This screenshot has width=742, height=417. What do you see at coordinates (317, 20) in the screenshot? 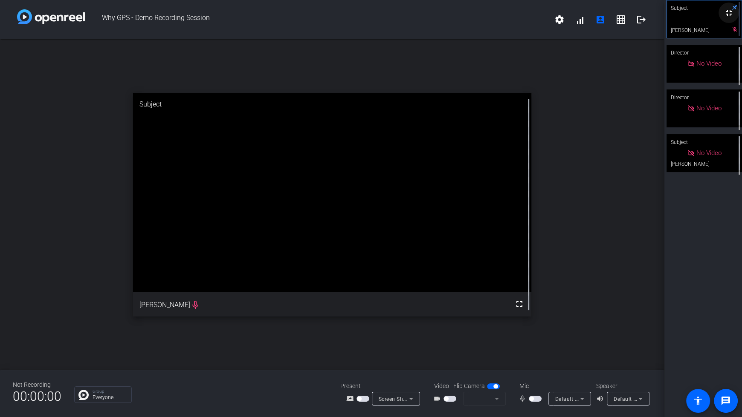
I see `span: Why GPS - Demo Recording Session` at bounding box center [317, 20].